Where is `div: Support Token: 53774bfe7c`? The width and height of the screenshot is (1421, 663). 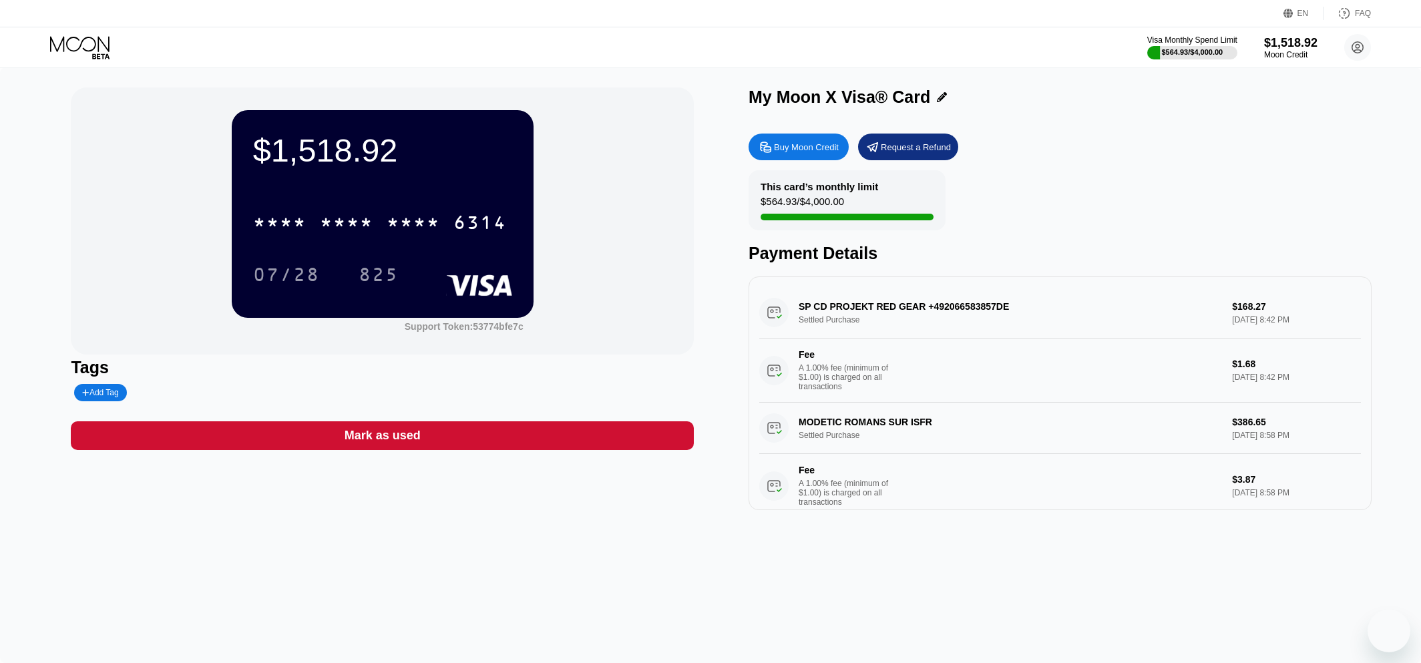
div: Support Token: 53774bfe7c is located at coordinates (464, 327).